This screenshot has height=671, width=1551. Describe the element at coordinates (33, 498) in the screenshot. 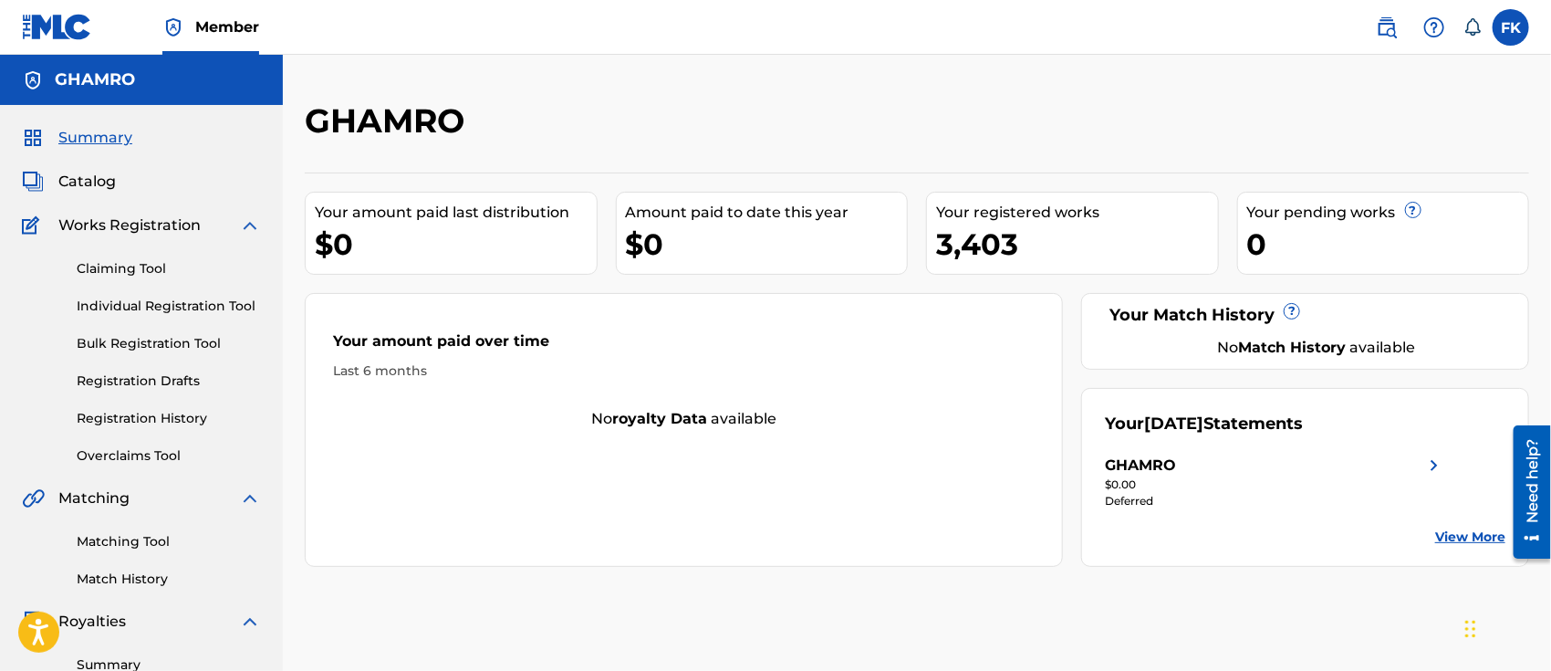

I see `img: Matching` at that location.